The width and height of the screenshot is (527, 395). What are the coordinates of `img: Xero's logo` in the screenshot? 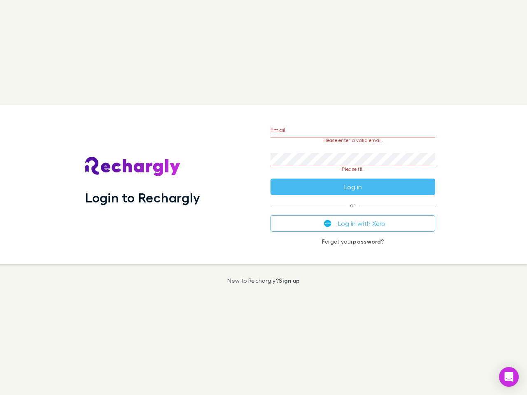 It's located at (328, 224).